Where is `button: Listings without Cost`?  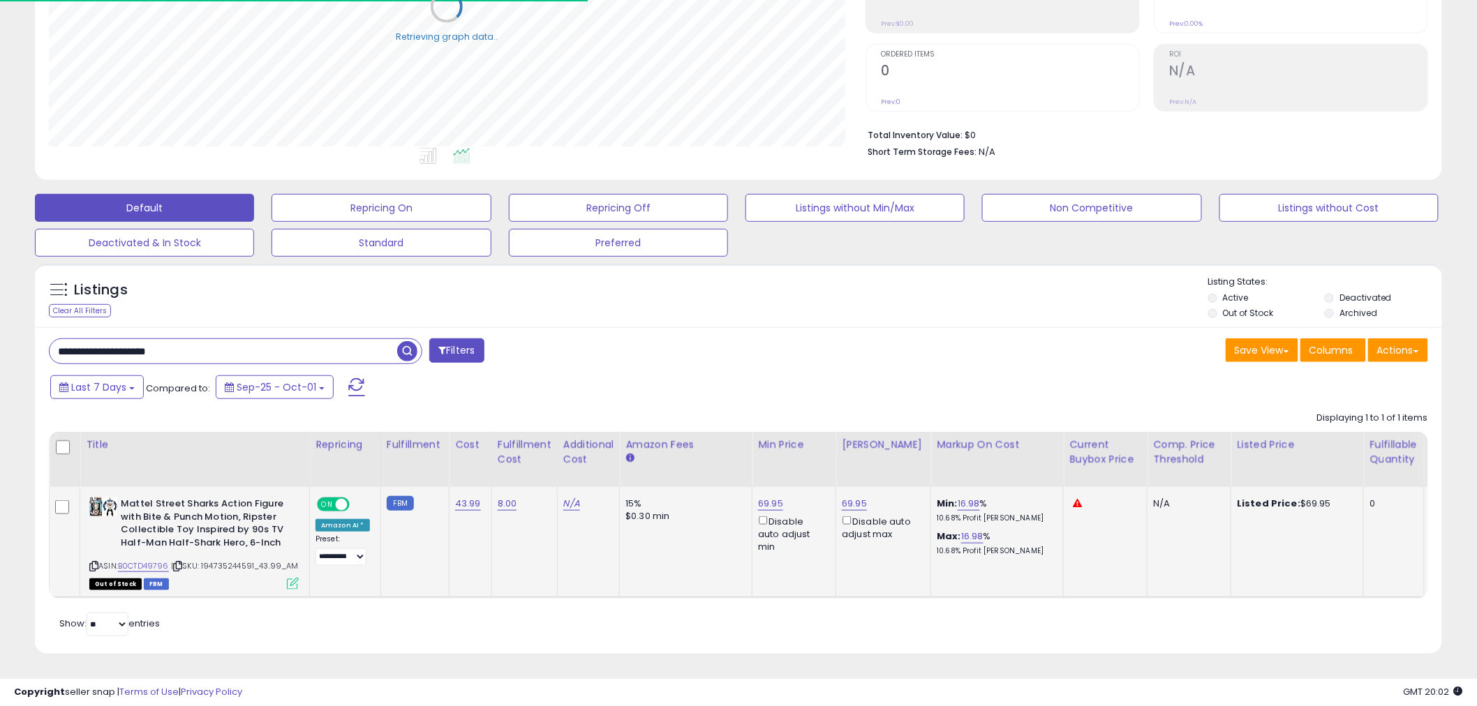 button: Listings without Cost is located at coordinates (1329, 208).